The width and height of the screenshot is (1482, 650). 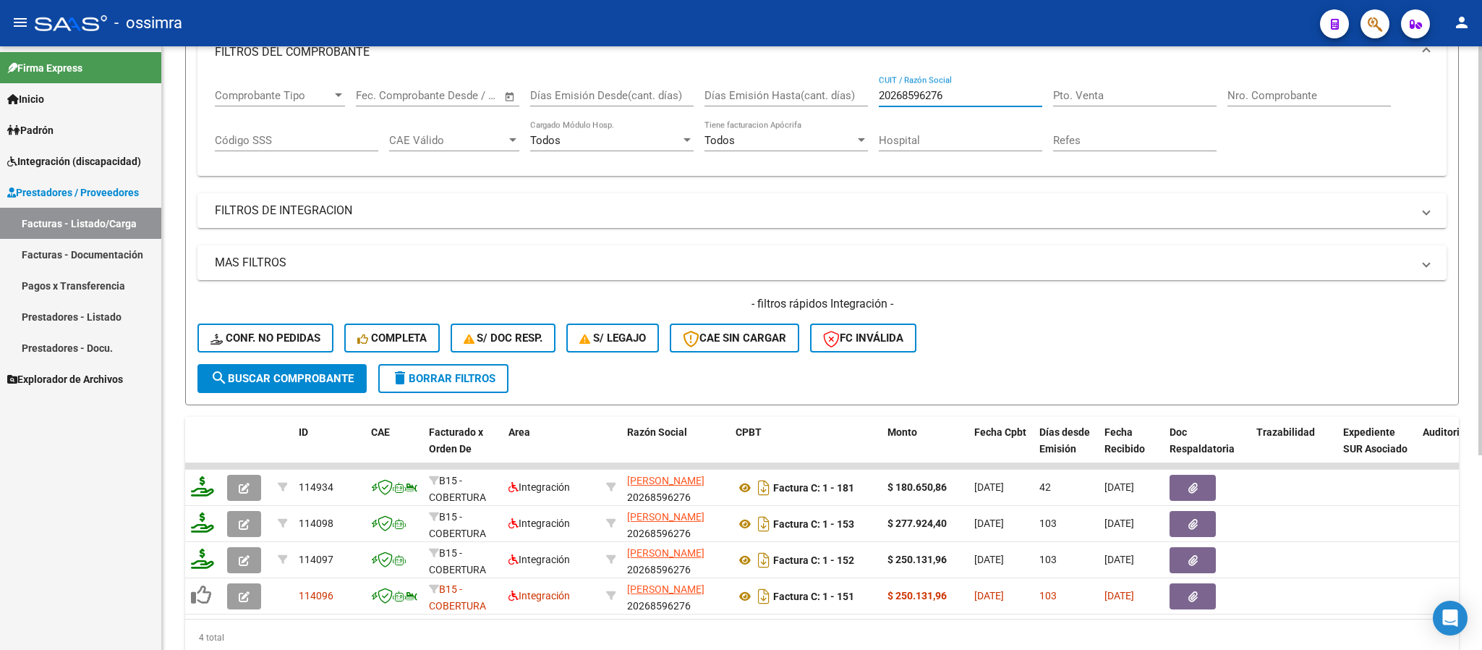 What do you see at coordinates (25, 99) in the screenshot?
I see `span: Inicio` at bounding box center [25, 99].